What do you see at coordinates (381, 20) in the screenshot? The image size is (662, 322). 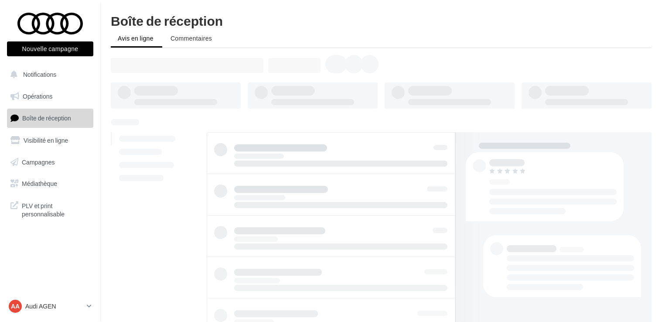 I see `div: Boîte de réception` at bounding box center [381, 20].